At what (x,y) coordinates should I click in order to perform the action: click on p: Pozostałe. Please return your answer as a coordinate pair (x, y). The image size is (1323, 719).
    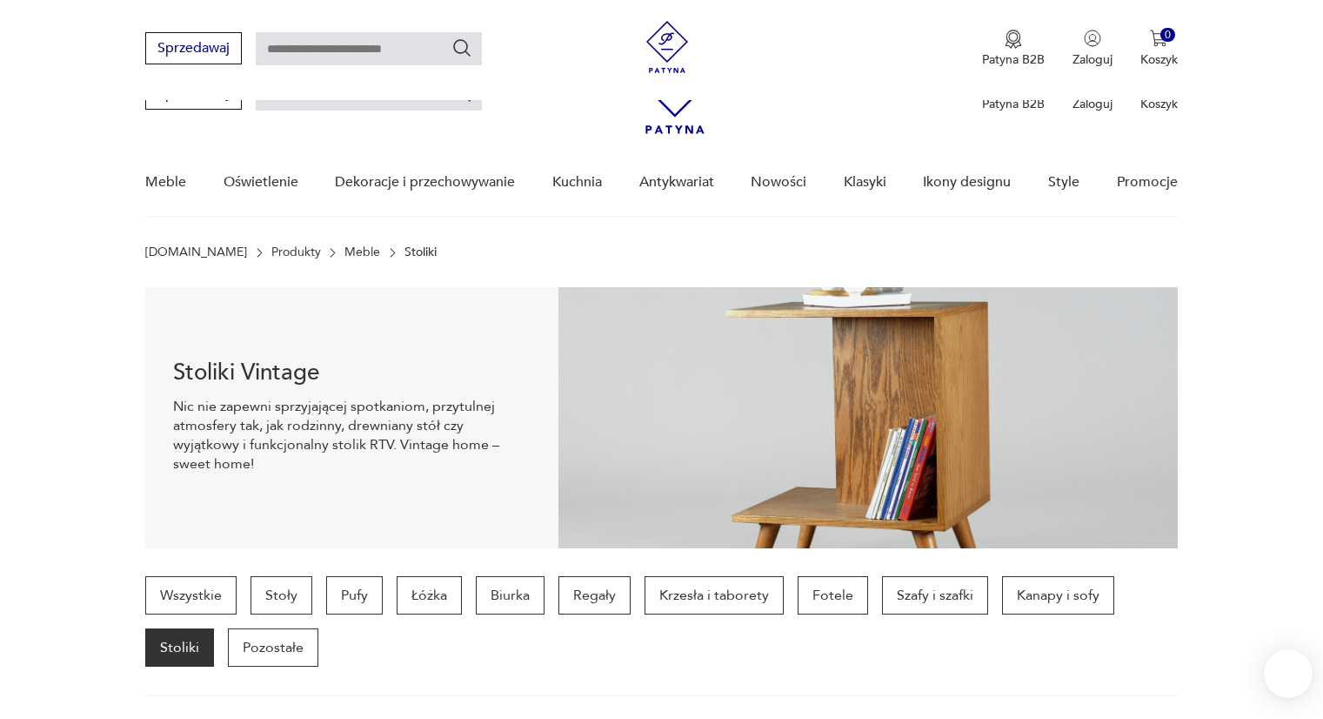
    Looking at the image, I should click on (273, 647).